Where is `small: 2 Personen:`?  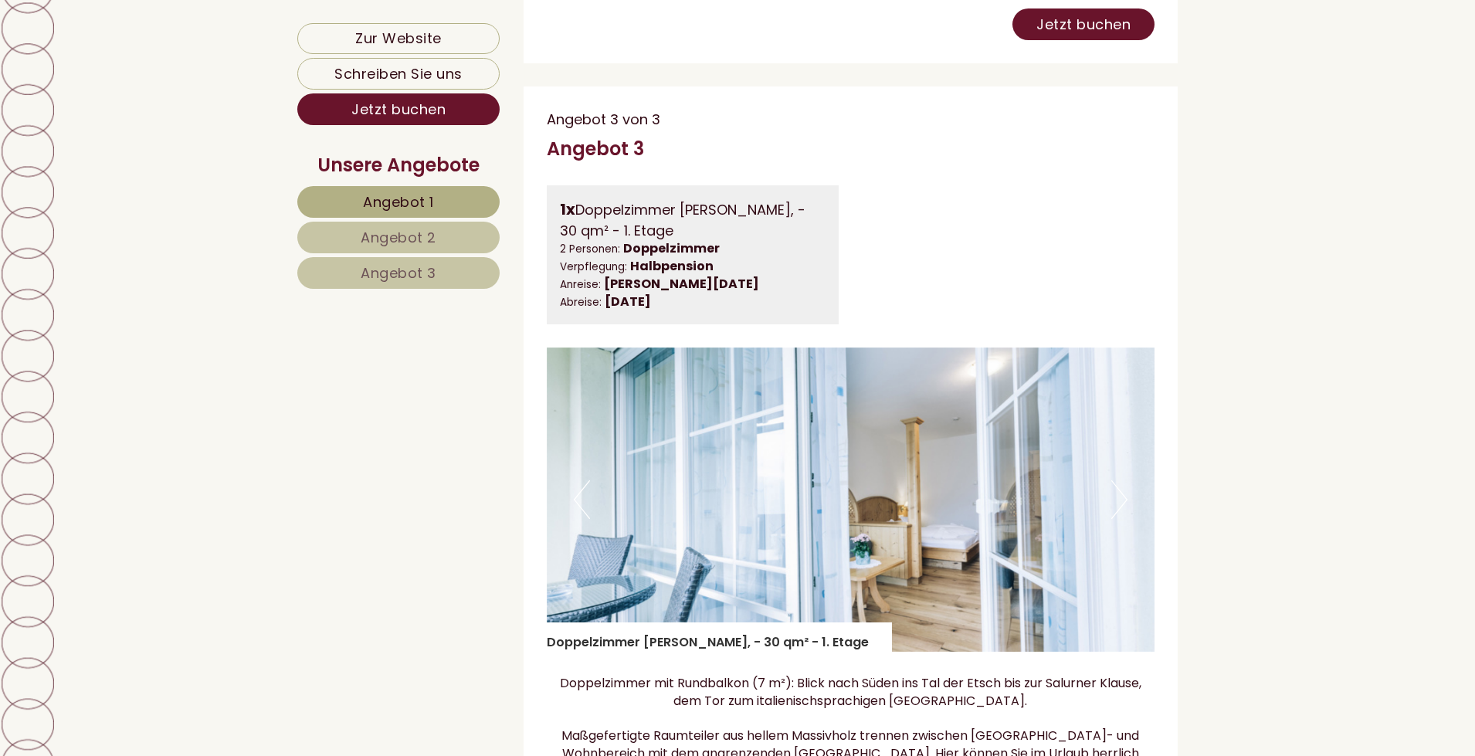 small: 2 Personen: is located at coordinates (590, 249).